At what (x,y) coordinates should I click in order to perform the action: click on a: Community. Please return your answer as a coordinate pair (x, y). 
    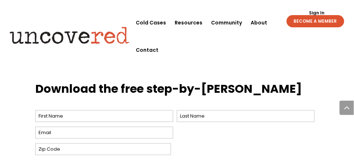
    Looking at the image, I should click on (227, 23).